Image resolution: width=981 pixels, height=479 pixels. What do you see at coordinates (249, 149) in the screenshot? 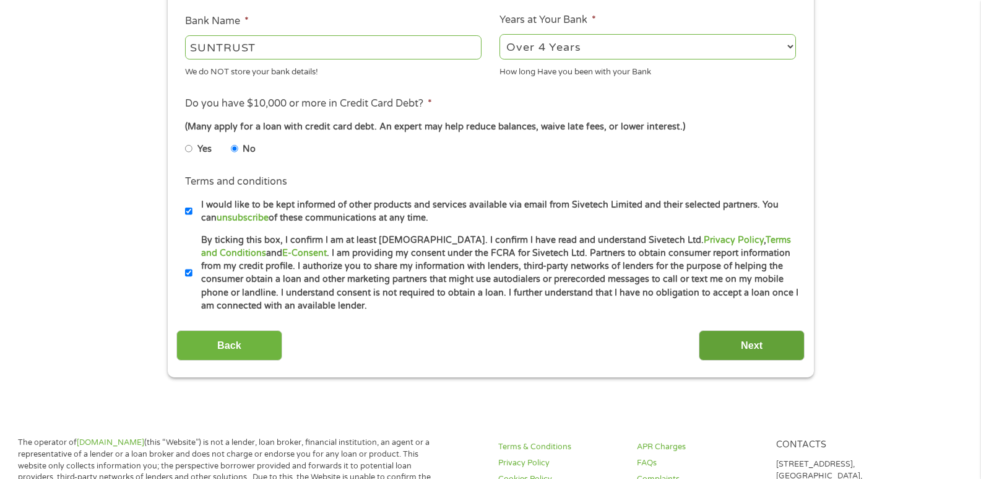
I see `label: No` at bounding box center [249, 149].